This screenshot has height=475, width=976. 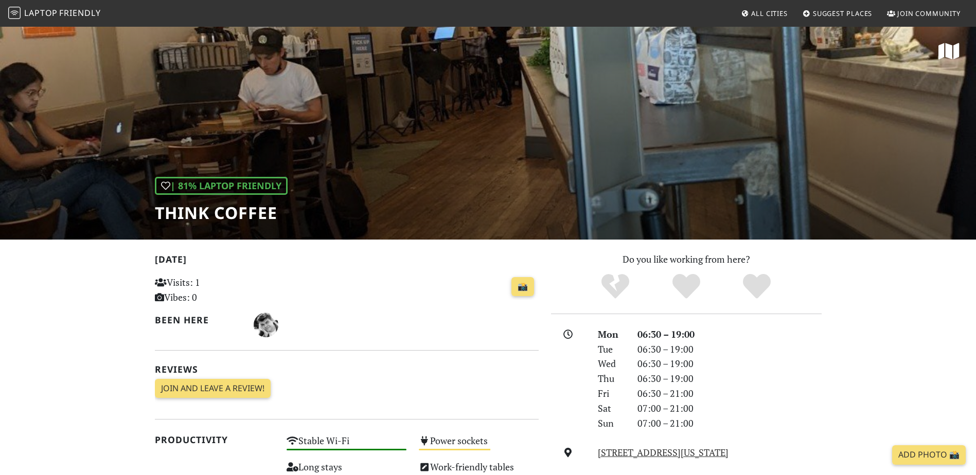 What do you see at coordinates (611, 379) in the screenshot?
I see `div: Thu` at bounding box center [611, 379].